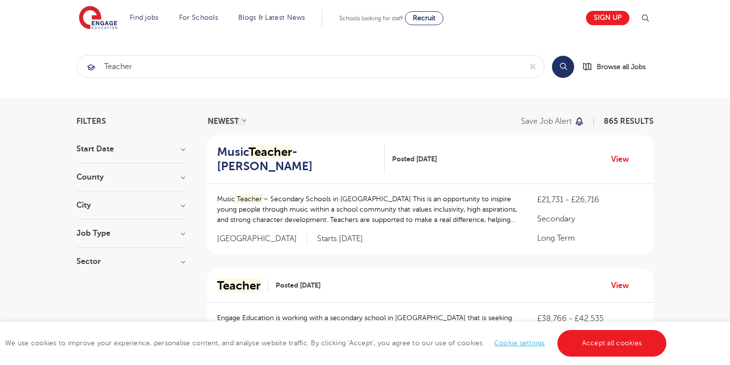 The height and width of the screenshot is (365, 730). Describe the element at coordinates (563, 67) in the screenshot. I see `button: Search` at that location.